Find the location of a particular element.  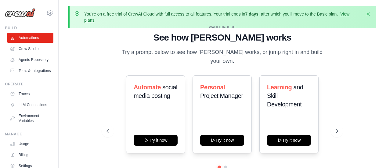

p: You're on a free trial of CrewAI Cloud with full access to all features. Your trial ends in , aft... is located at coordinates (223, 17).